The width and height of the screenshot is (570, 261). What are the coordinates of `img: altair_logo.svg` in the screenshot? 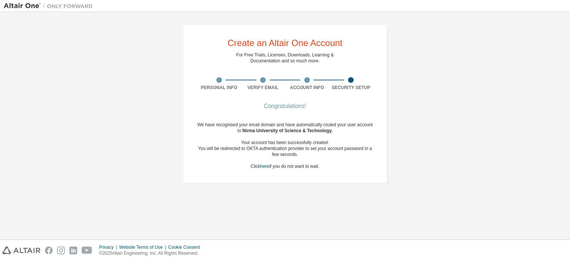 It's located at (21, 250).